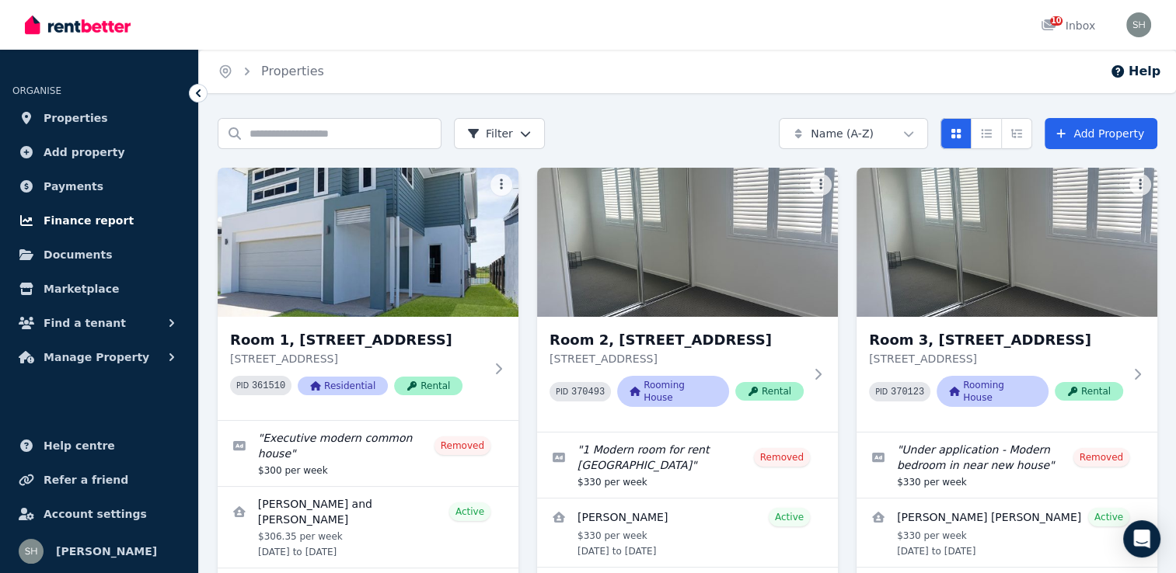 This screenshot has width=1176, height=573. I want to click on code: 370123, so click(907, 392).